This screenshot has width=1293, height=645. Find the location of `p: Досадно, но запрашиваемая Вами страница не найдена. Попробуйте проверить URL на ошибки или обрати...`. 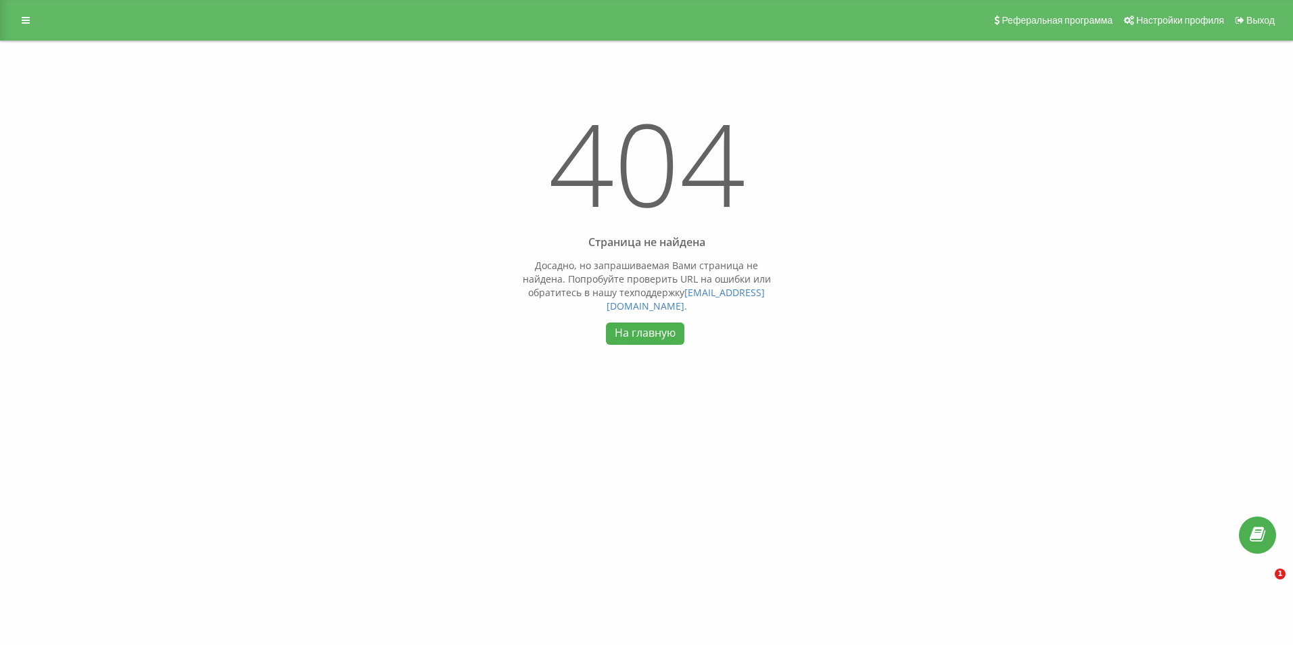

p: Досадно, но запрашиваемая Вами страница не найдена. Попробуйте проверить URL на ошибки или обрати... is located at coordinates (646, 286).